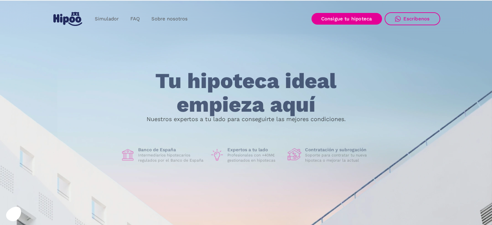  What do you see at coordinates (169, 19) in the screenshot?
I see `a: Sobre nosotros` at bounding box center [169, 19].